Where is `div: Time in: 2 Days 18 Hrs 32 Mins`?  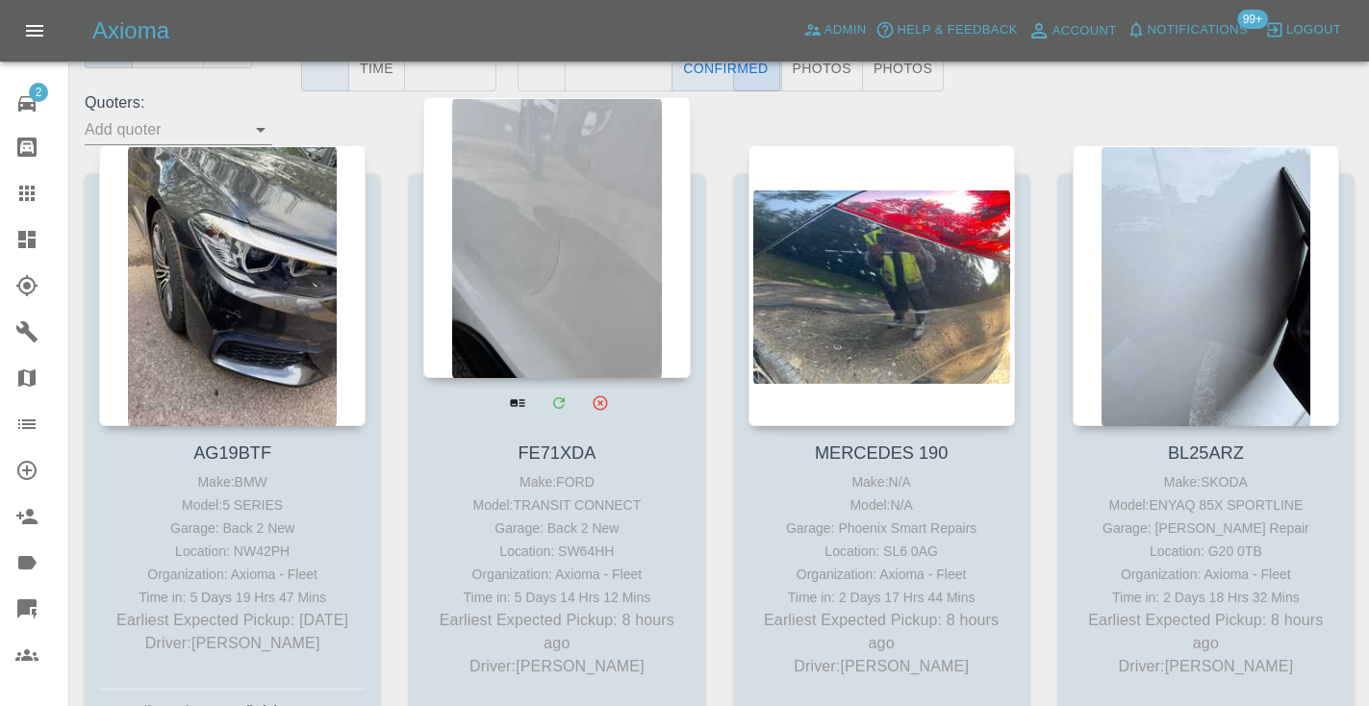 div: Time in: 2 Days 18 Hrs 32 Mins is located at coordinates (1205, 597).